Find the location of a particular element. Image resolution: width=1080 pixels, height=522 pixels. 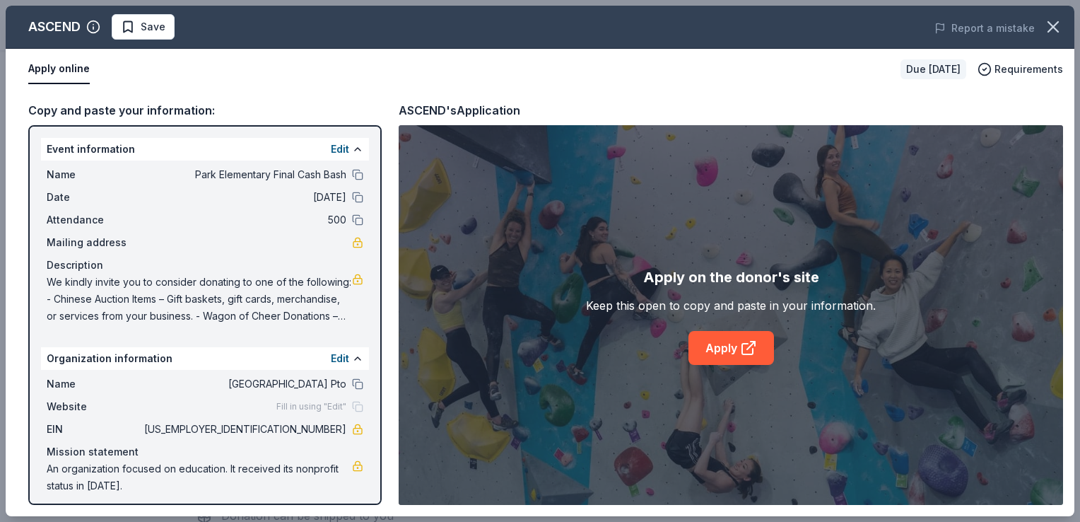

span: Save is located at coordinates (153, 27).